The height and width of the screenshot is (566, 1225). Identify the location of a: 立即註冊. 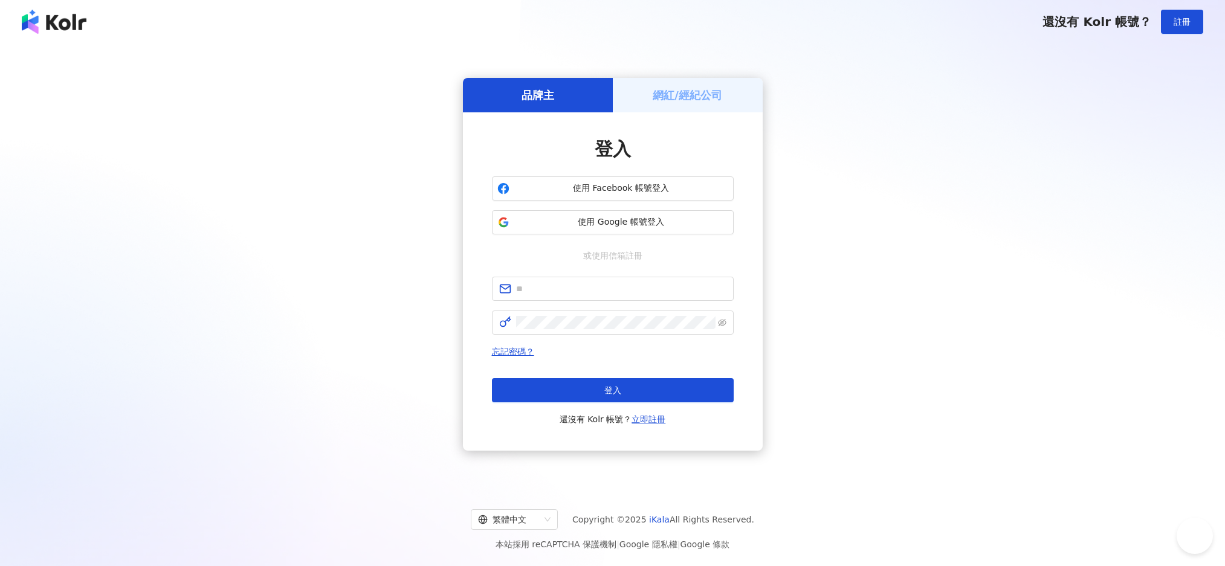
(649, 420).